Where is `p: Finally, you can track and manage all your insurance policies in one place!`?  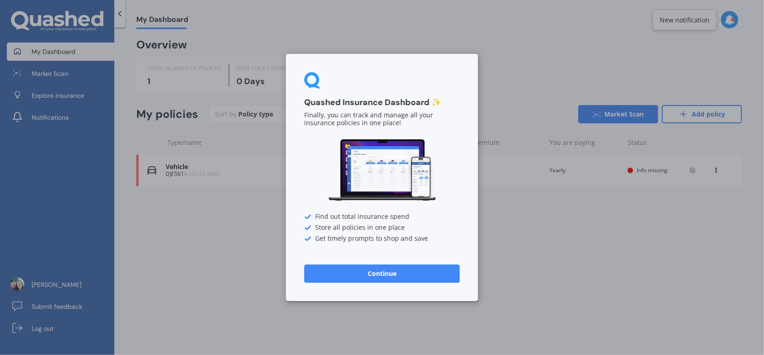 p: Finally, you can track and manage all your insurance policies in one place! is located at coordinates (382, 120).